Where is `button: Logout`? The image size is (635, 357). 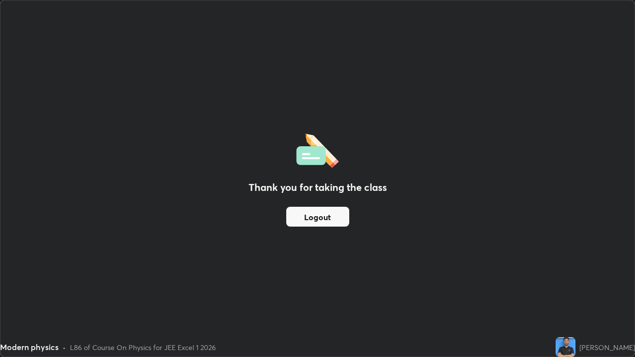 button: Logout is located at coordinates (317, 217).